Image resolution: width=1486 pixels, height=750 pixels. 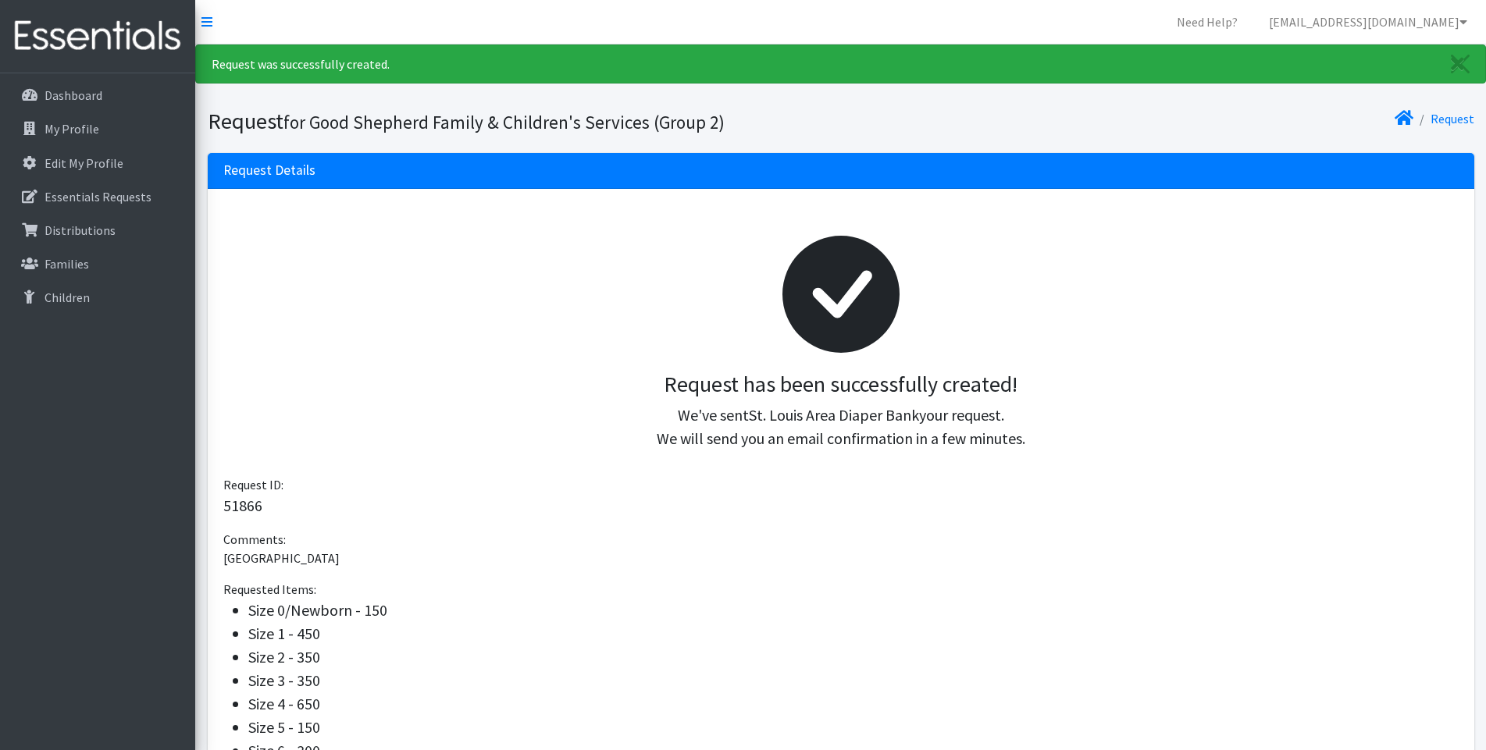 I want to click on span: Request ID:, so click(x=253, y=485).